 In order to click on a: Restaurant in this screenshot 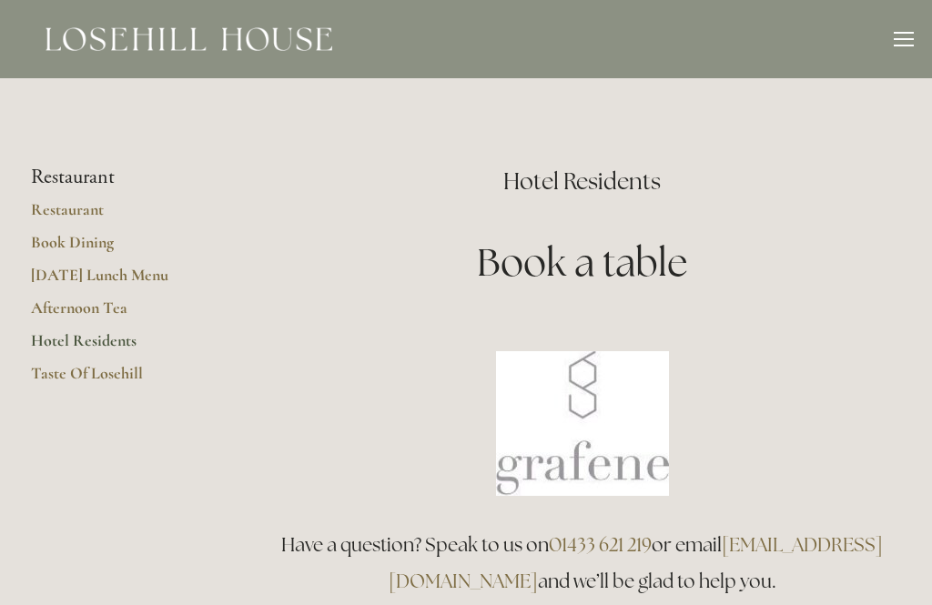, I will do `click(117, 216)`.